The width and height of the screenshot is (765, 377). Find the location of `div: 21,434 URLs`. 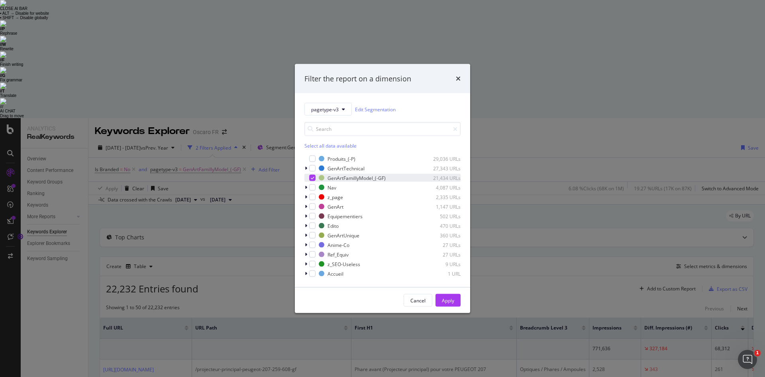

div: 21,434 URLs is located at coordinates (441, 177).